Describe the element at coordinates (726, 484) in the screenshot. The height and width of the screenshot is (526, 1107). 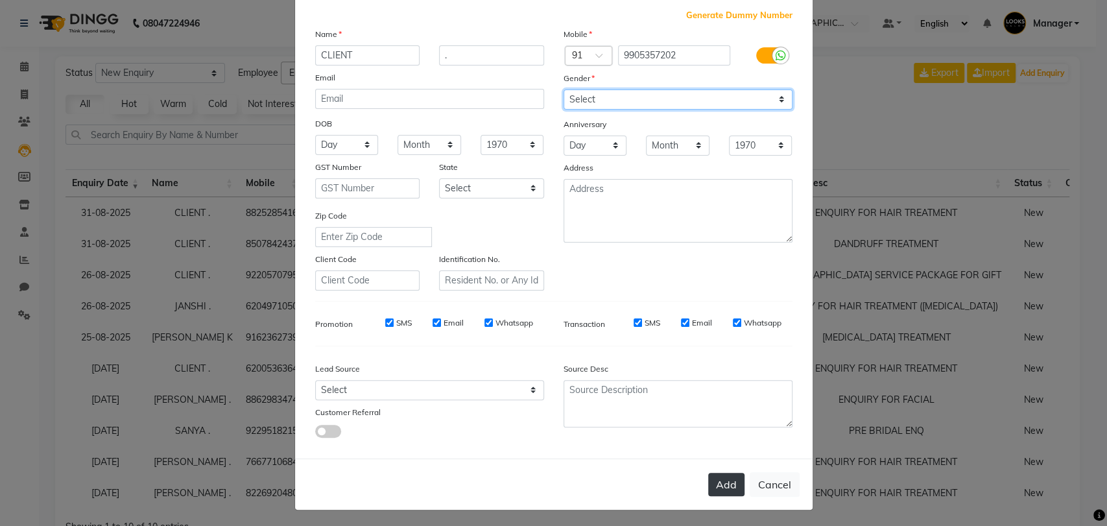
I see `button: Add` at that location.